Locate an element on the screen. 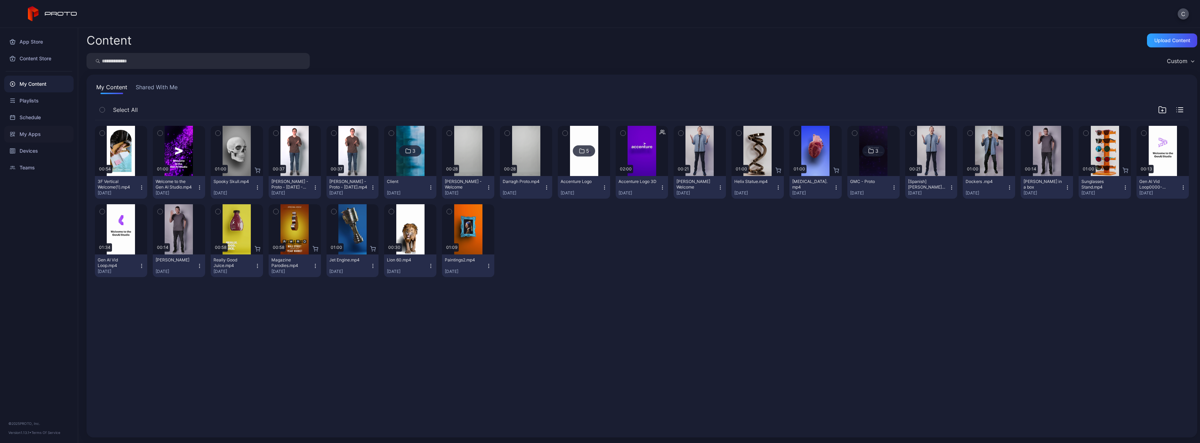  div: Gen AI Vid Loop.mp4 is located at coordinates (117, 263).